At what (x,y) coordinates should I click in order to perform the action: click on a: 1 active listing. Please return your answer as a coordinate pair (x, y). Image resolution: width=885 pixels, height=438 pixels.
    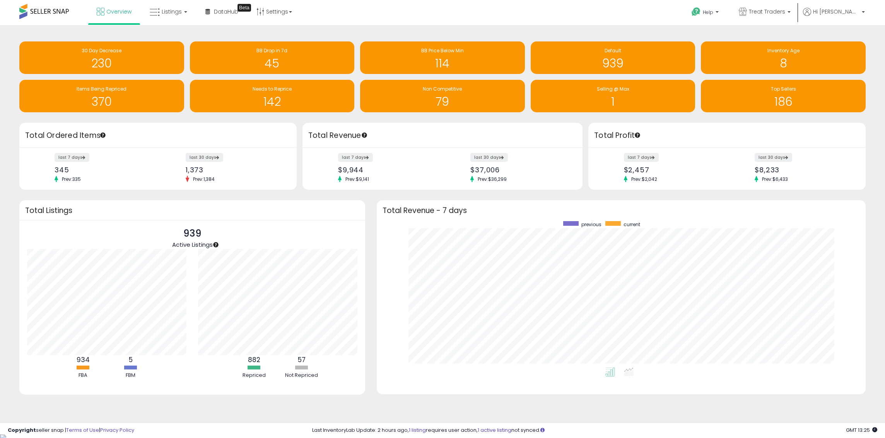
    Looking at the image, I should click on (494, 429).